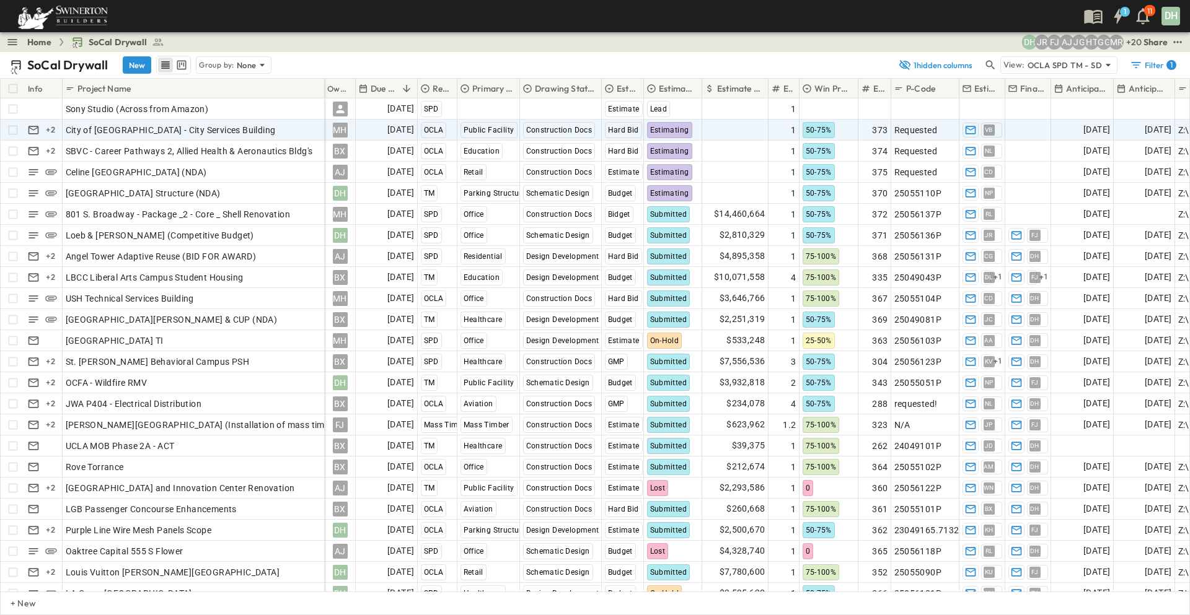  Describe the element at coordinates (742, 319) in the screenshot. I see `span: $2,251,319` at that location.